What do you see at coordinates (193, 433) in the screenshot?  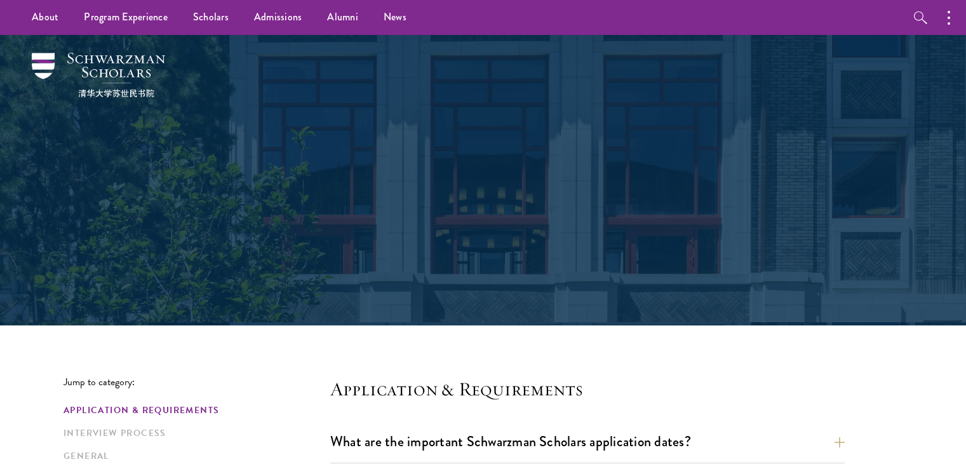 I see `a: Interview Process` at bounding box center [193, 433].